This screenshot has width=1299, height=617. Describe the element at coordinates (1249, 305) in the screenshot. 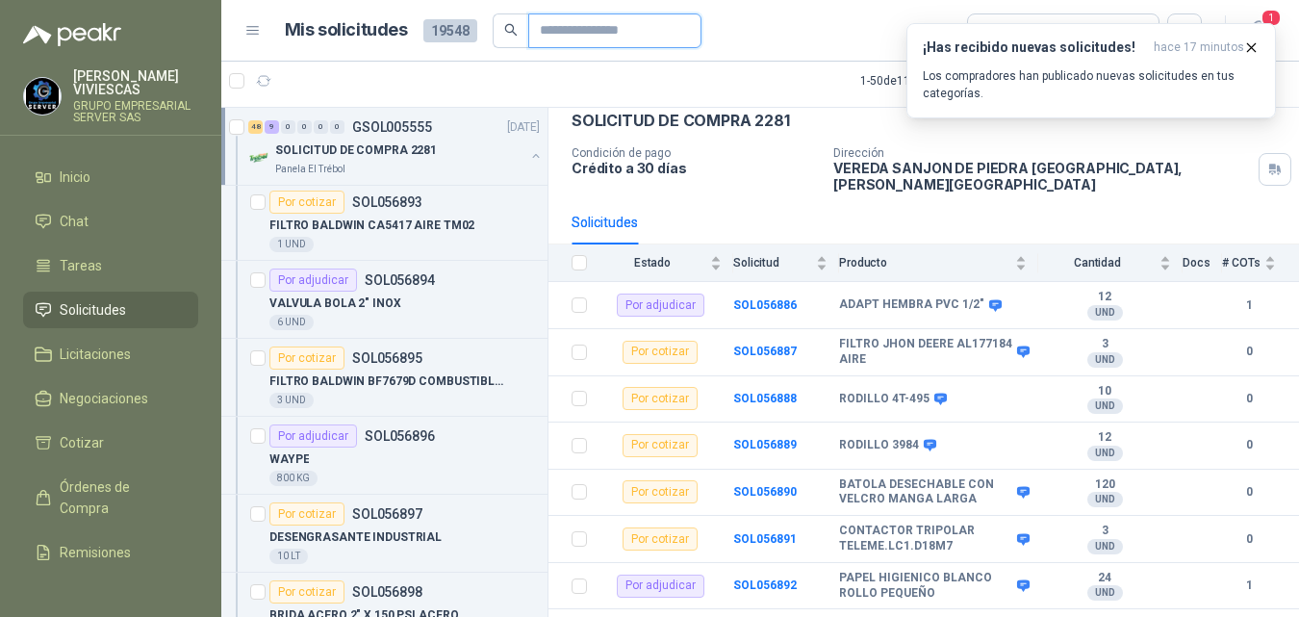

I see `b: 1` at that location.